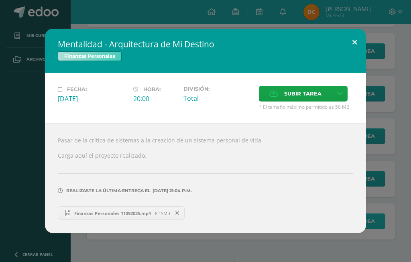 This screenshot has height=262, width=411. I want to click on span: Fecha:, so click(77, 89).